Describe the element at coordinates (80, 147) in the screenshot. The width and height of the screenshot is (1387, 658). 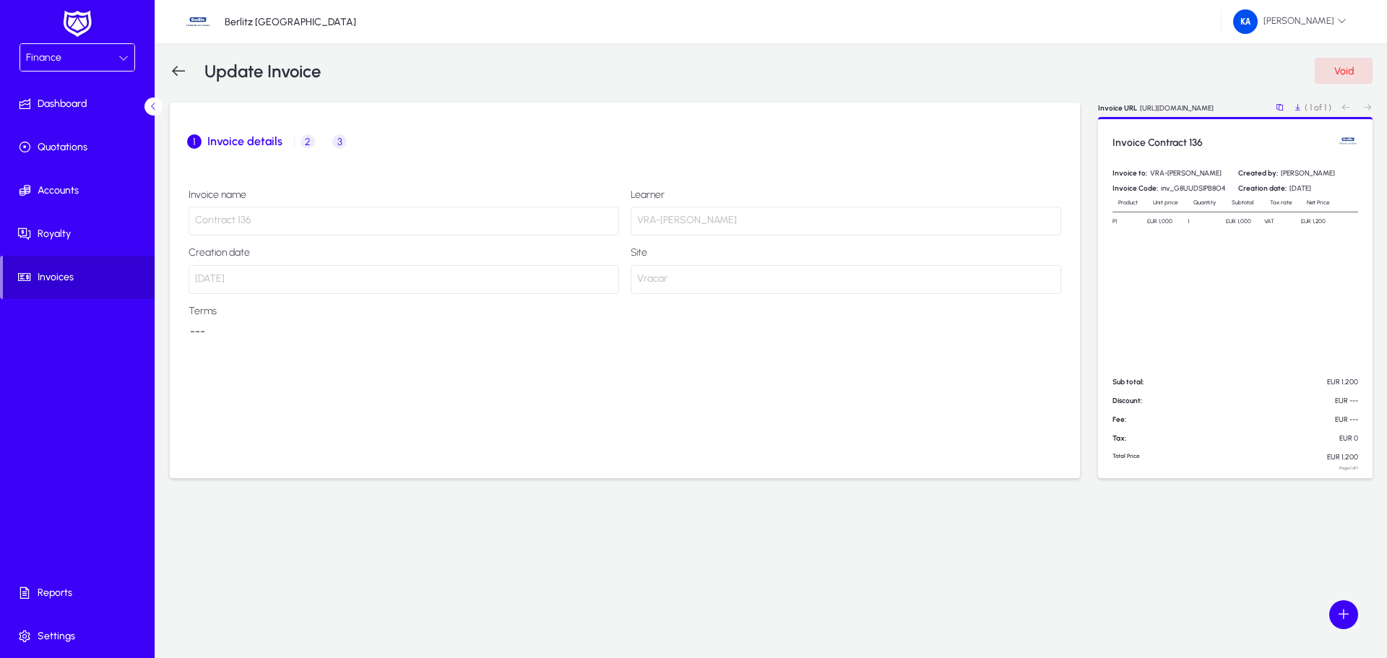
I see `a: Quotations` at that location.